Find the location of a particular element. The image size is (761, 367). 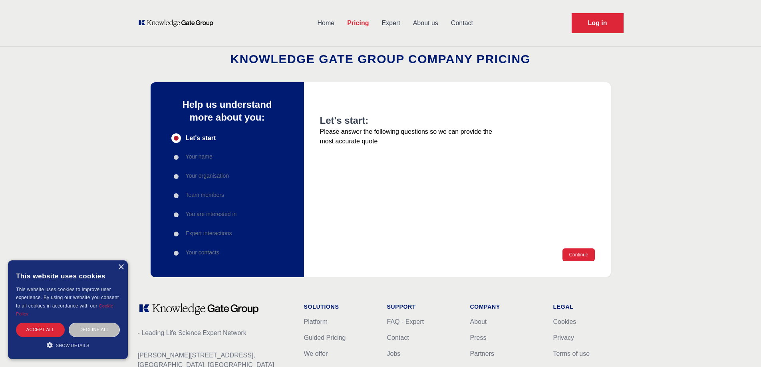

a: Privacy is located at coordinates (563, 337).